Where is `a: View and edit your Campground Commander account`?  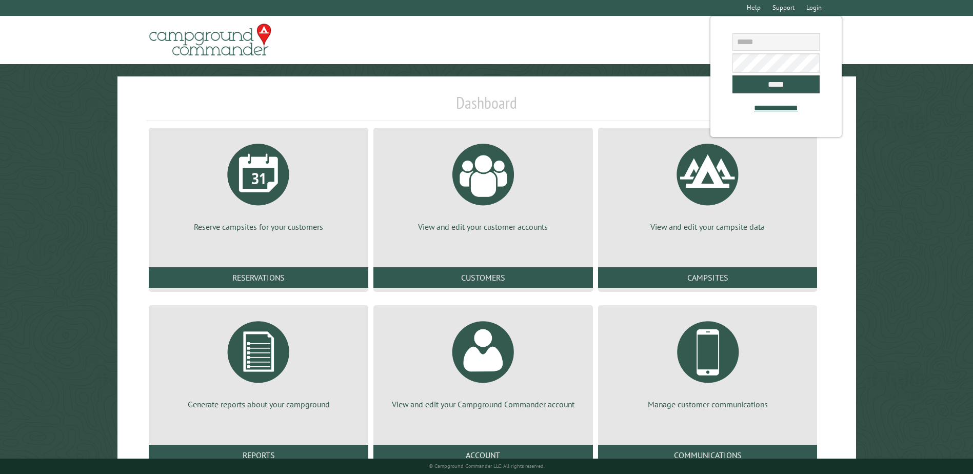 a: View and edit your Campground Commander account is located at coordinates (483, 362).